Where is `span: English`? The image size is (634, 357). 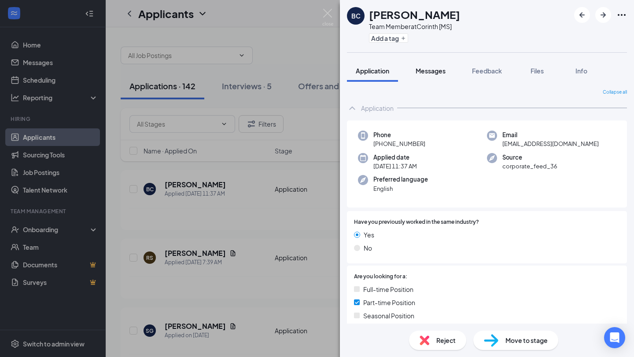
span: English is located at coordinates (400, 189).